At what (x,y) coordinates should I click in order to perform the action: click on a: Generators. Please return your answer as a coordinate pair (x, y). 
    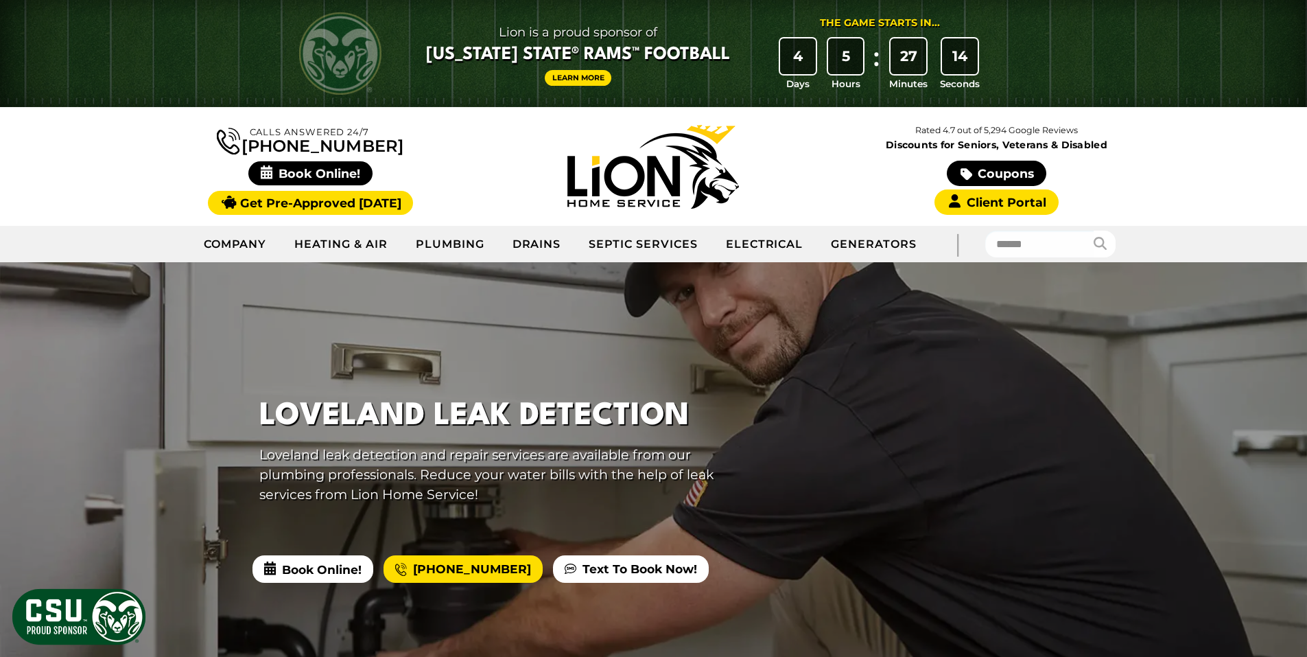
    Looking at the image, I should click on (873, 244).